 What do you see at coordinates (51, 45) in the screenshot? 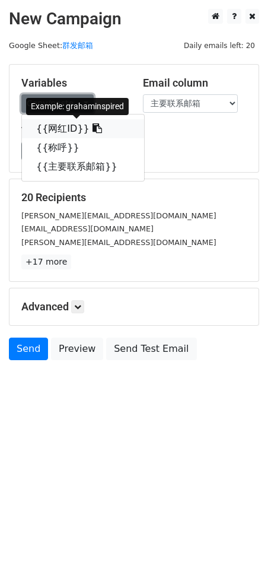
I see `small: Google Sheet:` at bounding box center [51, 45].